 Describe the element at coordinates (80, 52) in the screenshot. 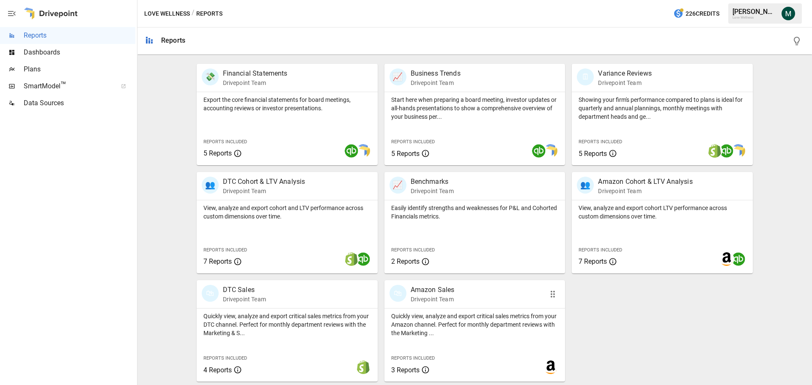

I see `span: Dashboards` at that location.